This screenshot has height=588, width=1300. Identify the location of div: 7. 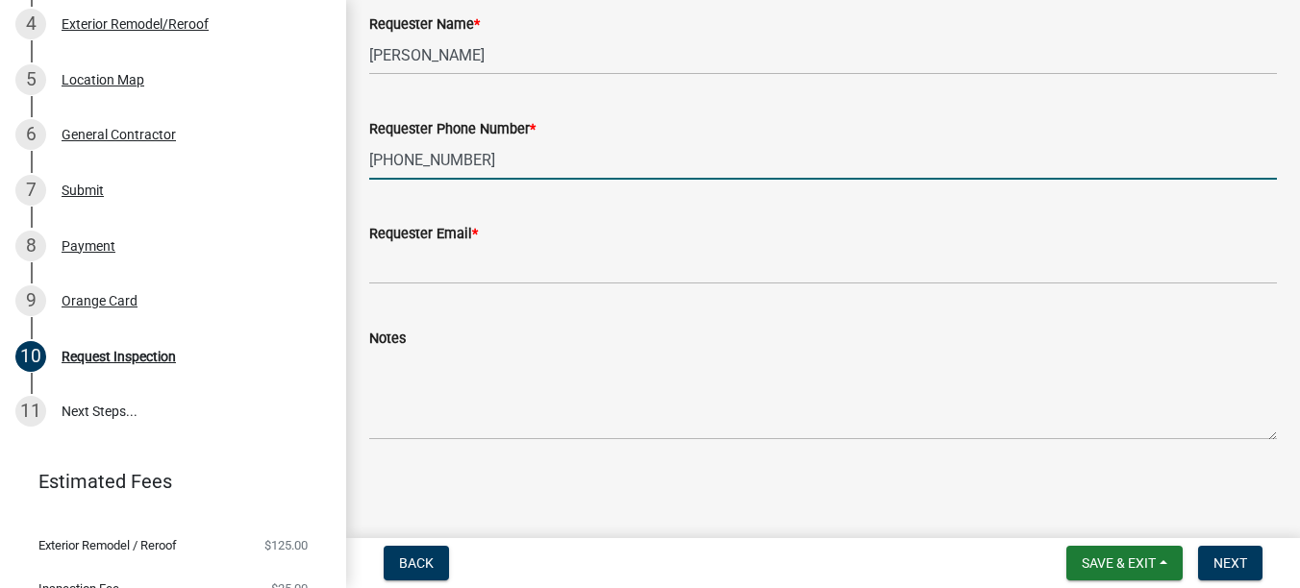
(31, 190).